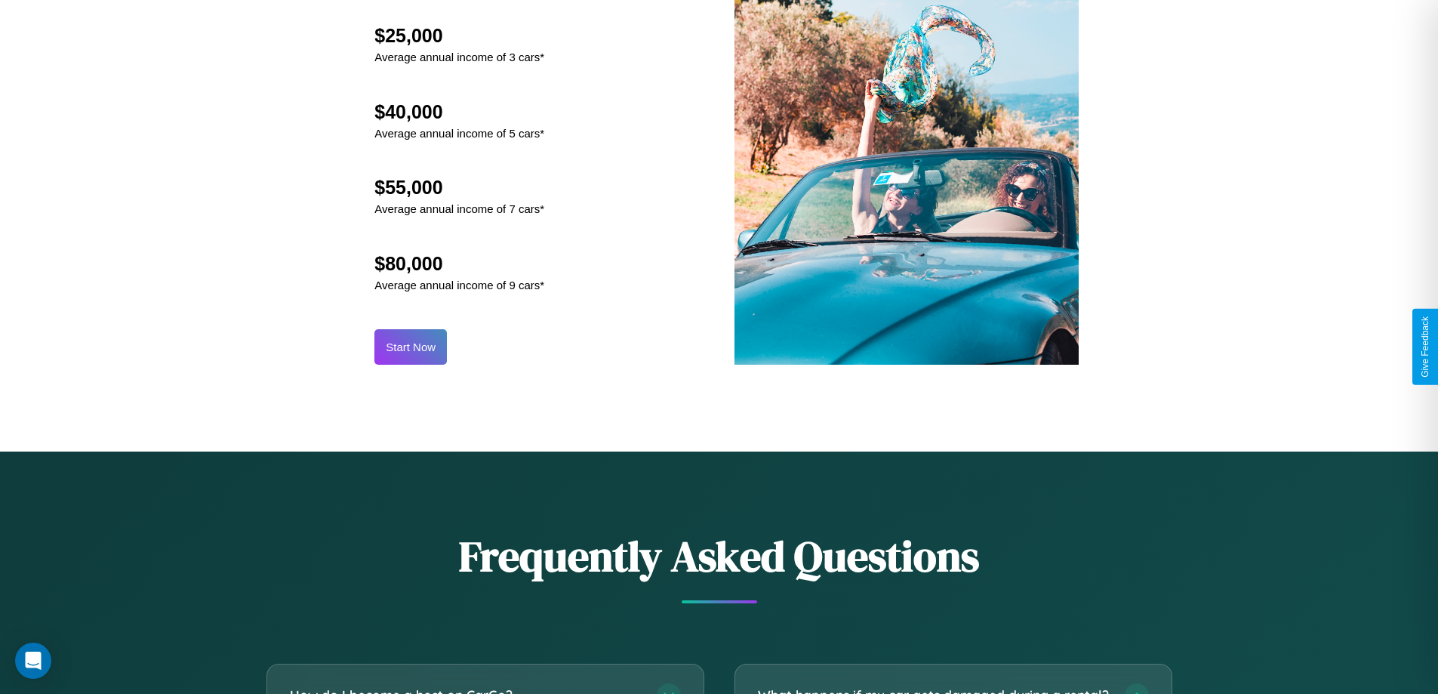 This screenshot has width=1438, height=694. What do you see at coordinates (459, 133) in the screenshot?
I see `p: Average annual income of 5 cars*` at bounding box center [459, 133].